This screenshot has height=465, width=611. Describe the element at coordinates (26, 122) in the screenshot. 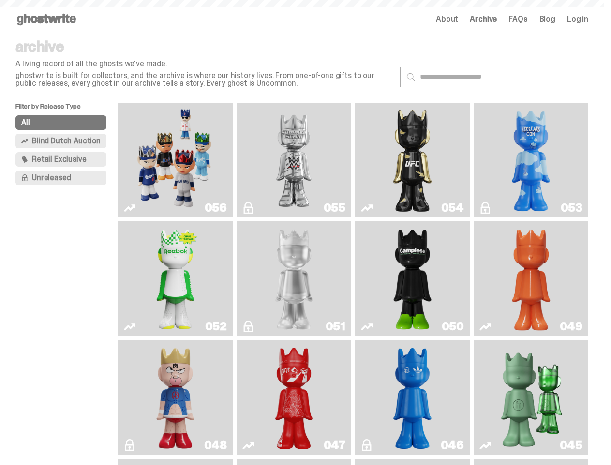

I see `span: All` at that location.